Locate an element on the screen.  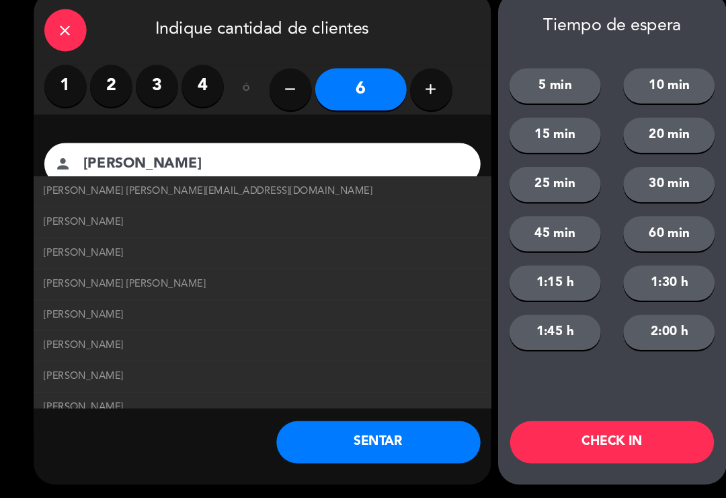
button: 1:45 h is located at coordinates (531, 339).